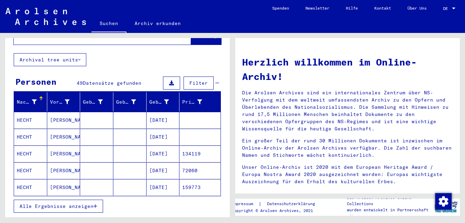 The image size is (465, 223). Describe the element at coordinates (46, 16) in the screenshot. I see `img: Arolsen_neg.svg` at that location.